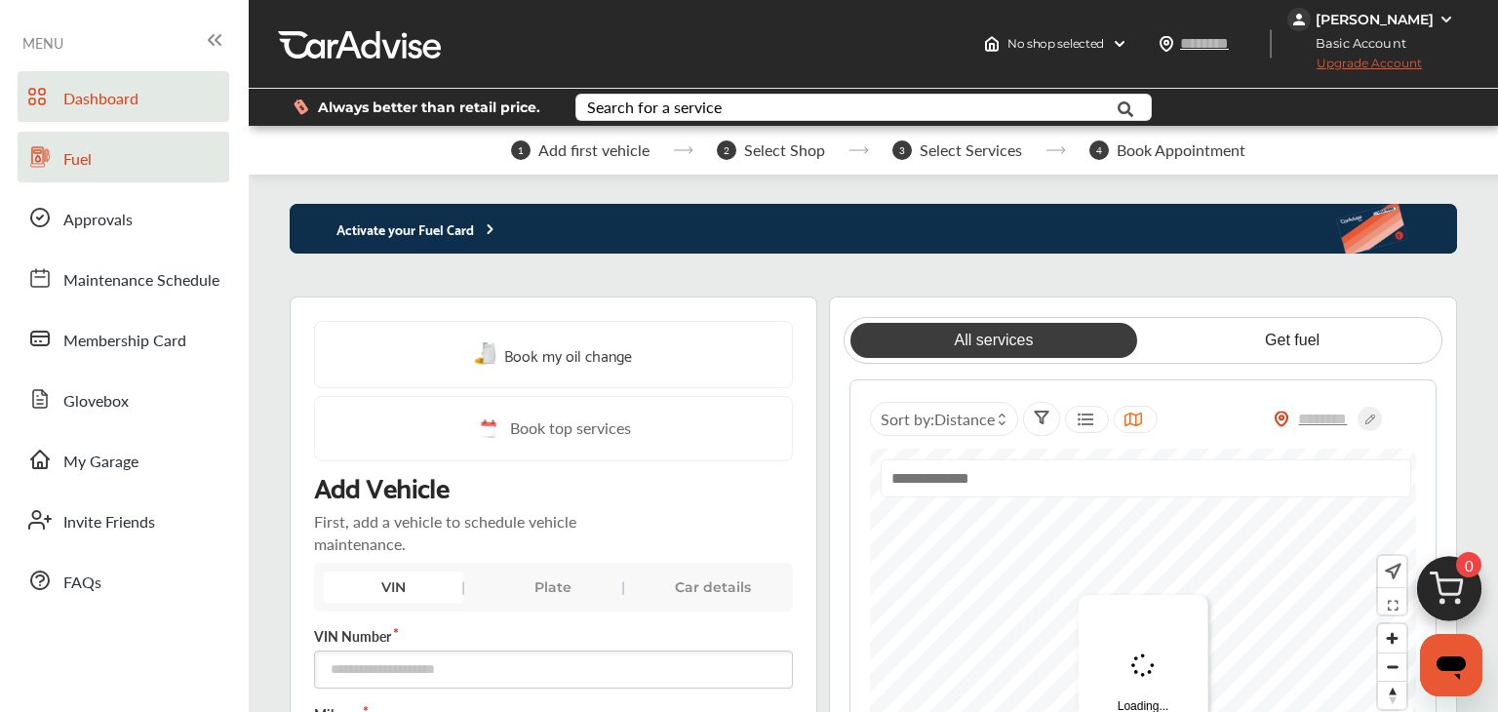 The image size is (1498, 712). I want to click on button: Zoom out, so click(1392, 666).